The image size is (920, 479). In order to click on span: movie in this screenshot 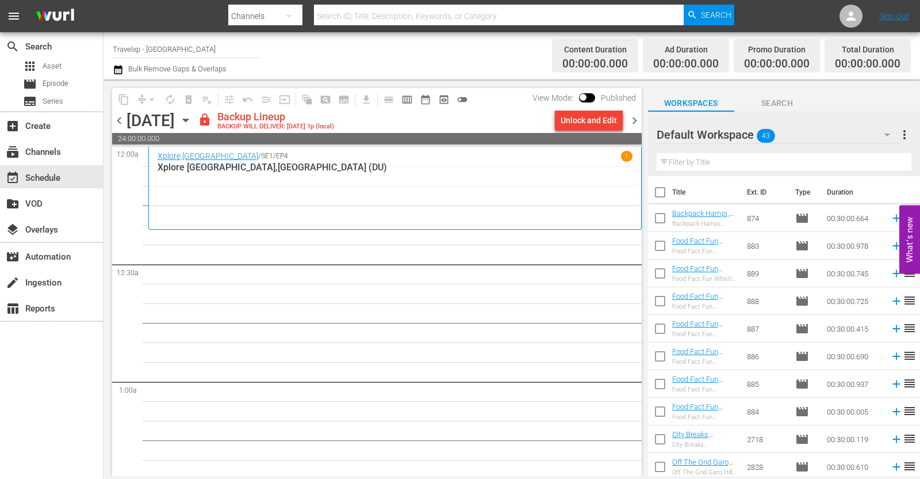, I will do `click(803, 246)`.